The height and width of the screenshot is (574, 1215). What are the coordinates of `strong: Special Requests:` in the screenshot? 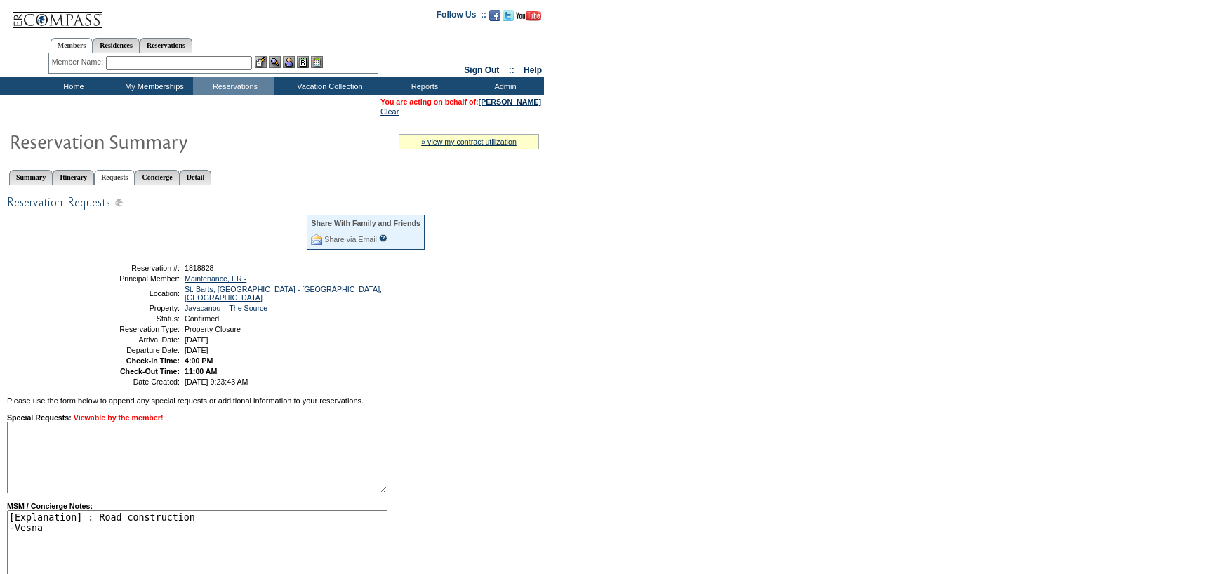 It's located at (39, 418).